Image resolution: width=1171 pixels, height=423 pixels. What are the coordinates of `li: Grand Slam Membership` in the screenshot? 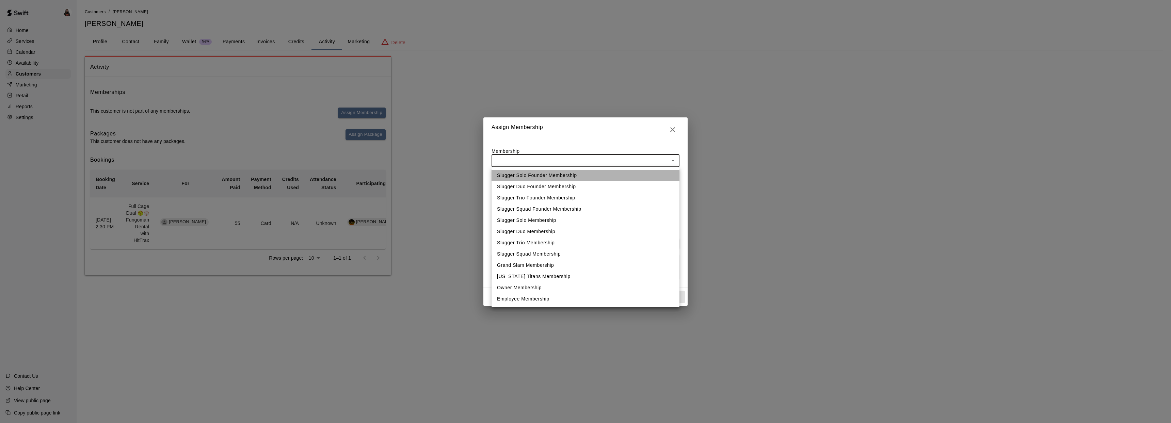 It's located at (585, 265).